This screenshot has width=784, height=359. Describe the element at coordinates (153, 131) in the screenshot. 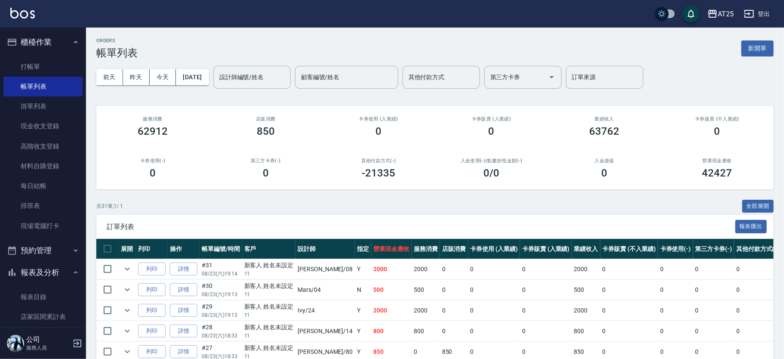

I see `h3: 62912` at that location.